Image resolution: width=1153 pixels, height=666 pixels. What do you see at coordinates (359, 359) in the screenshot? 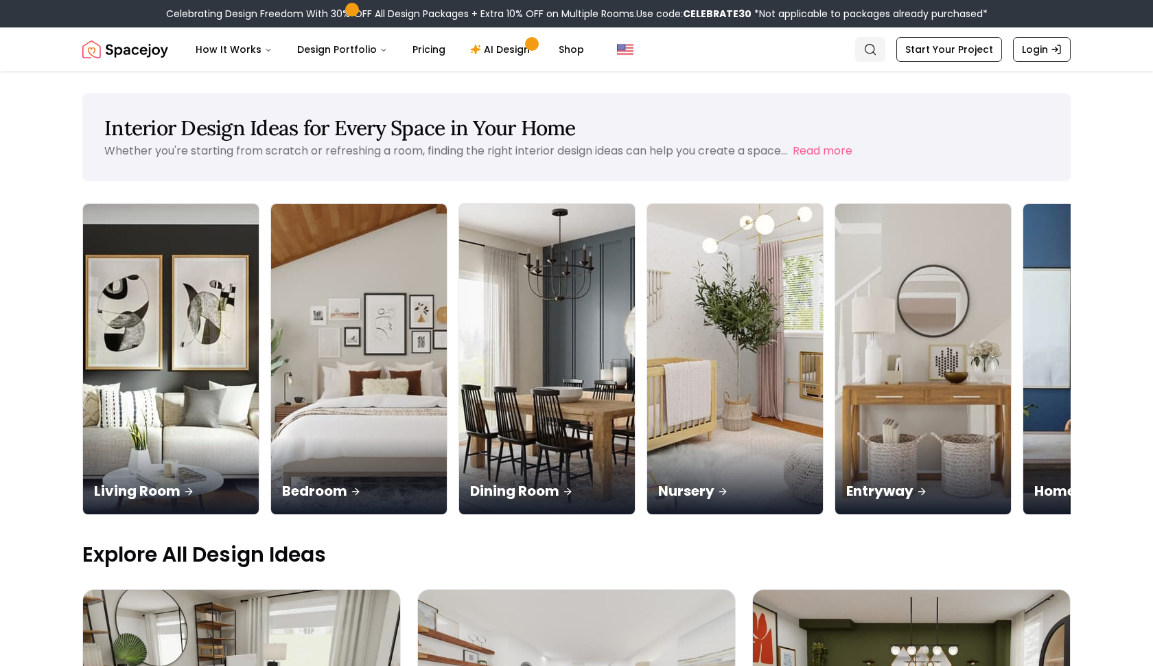
I see `a: BedroomBedroom` at bounding box center [359, 359].